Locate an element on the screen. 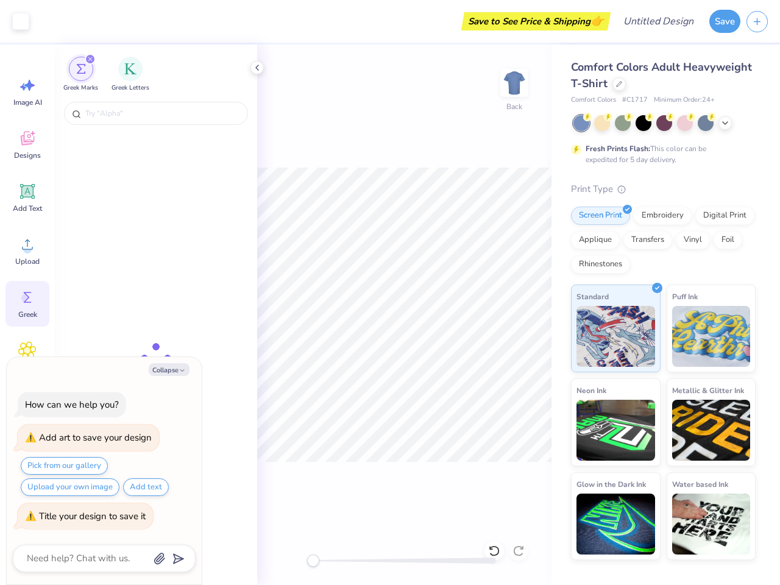  span: # C1717 is located at coordinates (635, 100).